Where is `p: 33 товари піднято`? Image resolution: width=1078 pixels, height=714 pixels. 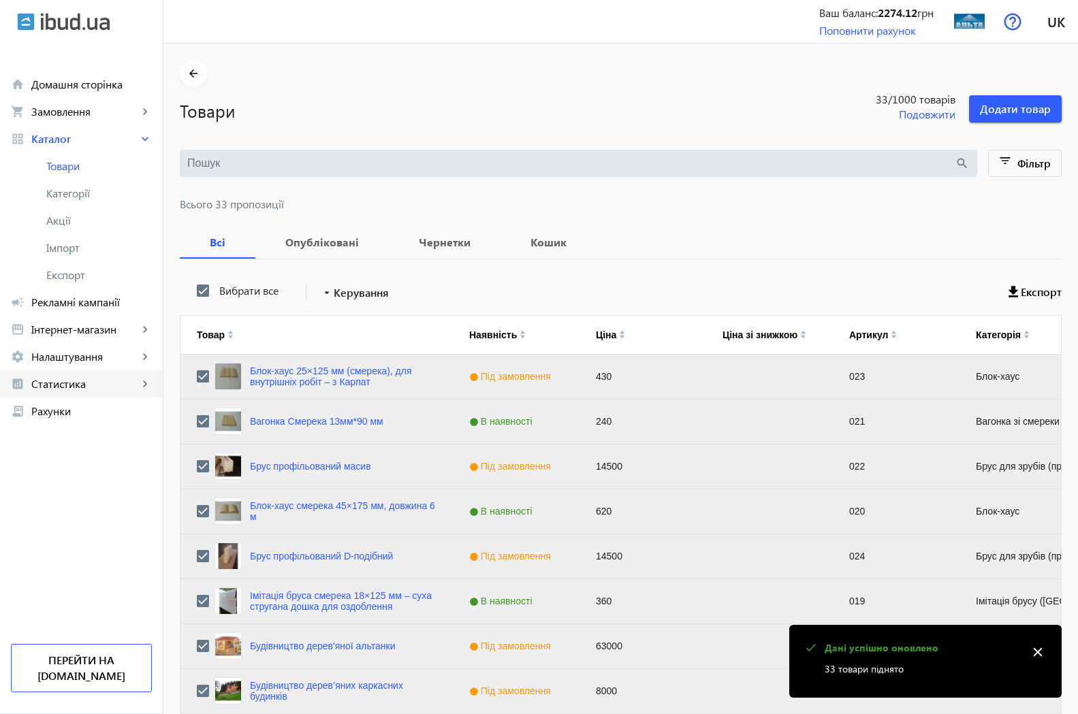
p: 33 товари піднято is located at coordinates (922, 668).